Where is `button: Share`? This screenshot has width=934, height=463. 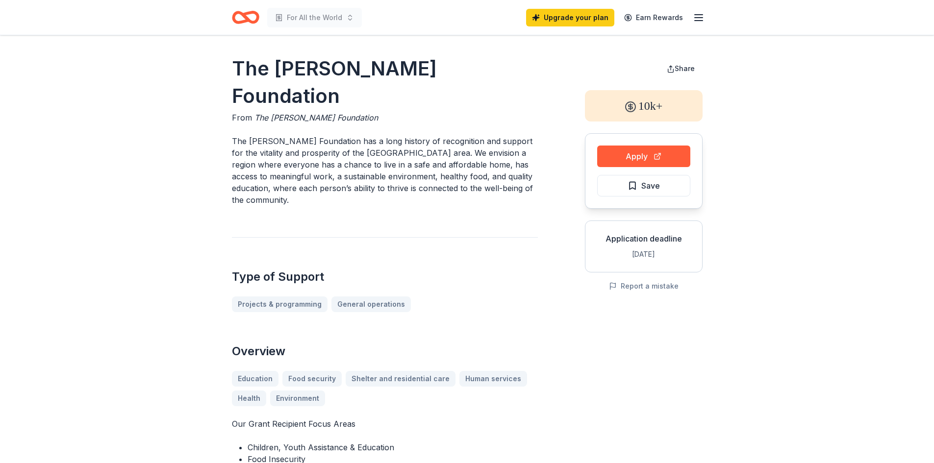
button: Share is located at coordinates (680, 69).